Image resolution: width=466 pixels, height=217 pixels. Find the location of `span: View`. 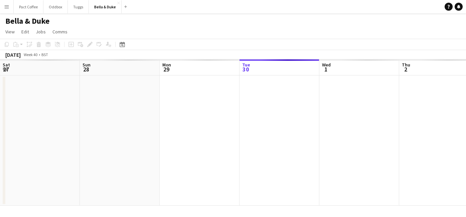

span: View is located at coordinates (10, 32).